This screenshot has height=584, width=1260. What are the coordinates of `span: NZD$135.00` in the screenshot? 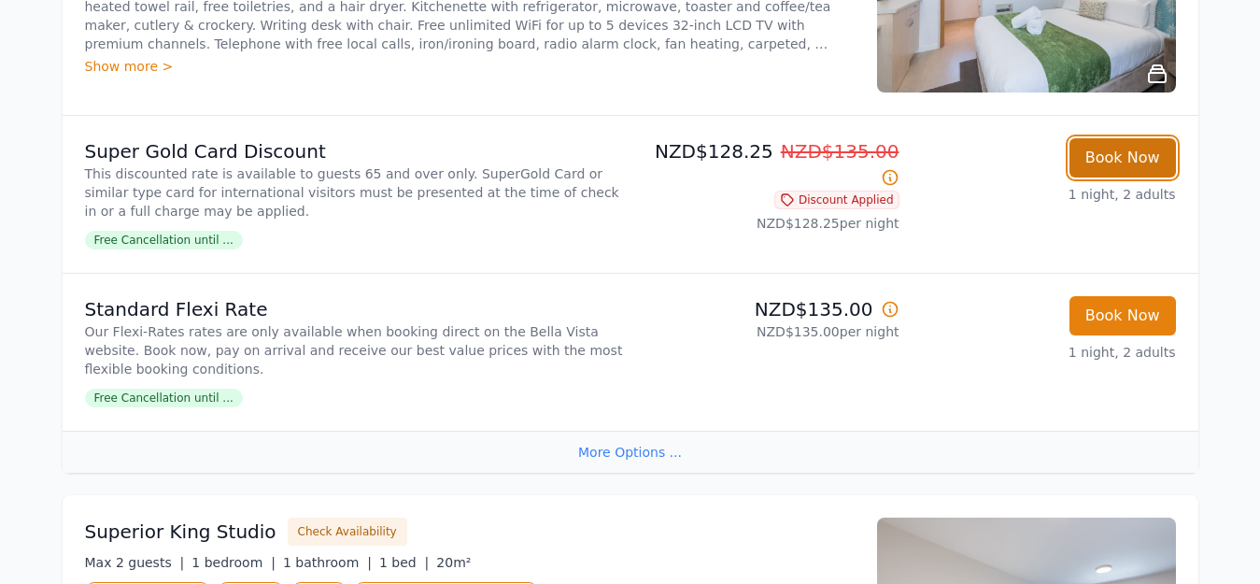 It's located at (840, 151).